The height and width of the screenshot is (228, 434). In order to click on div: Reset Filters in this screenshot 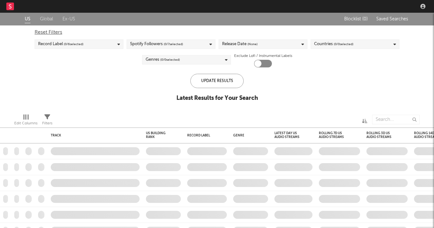, I will do `click(217, 32)`.